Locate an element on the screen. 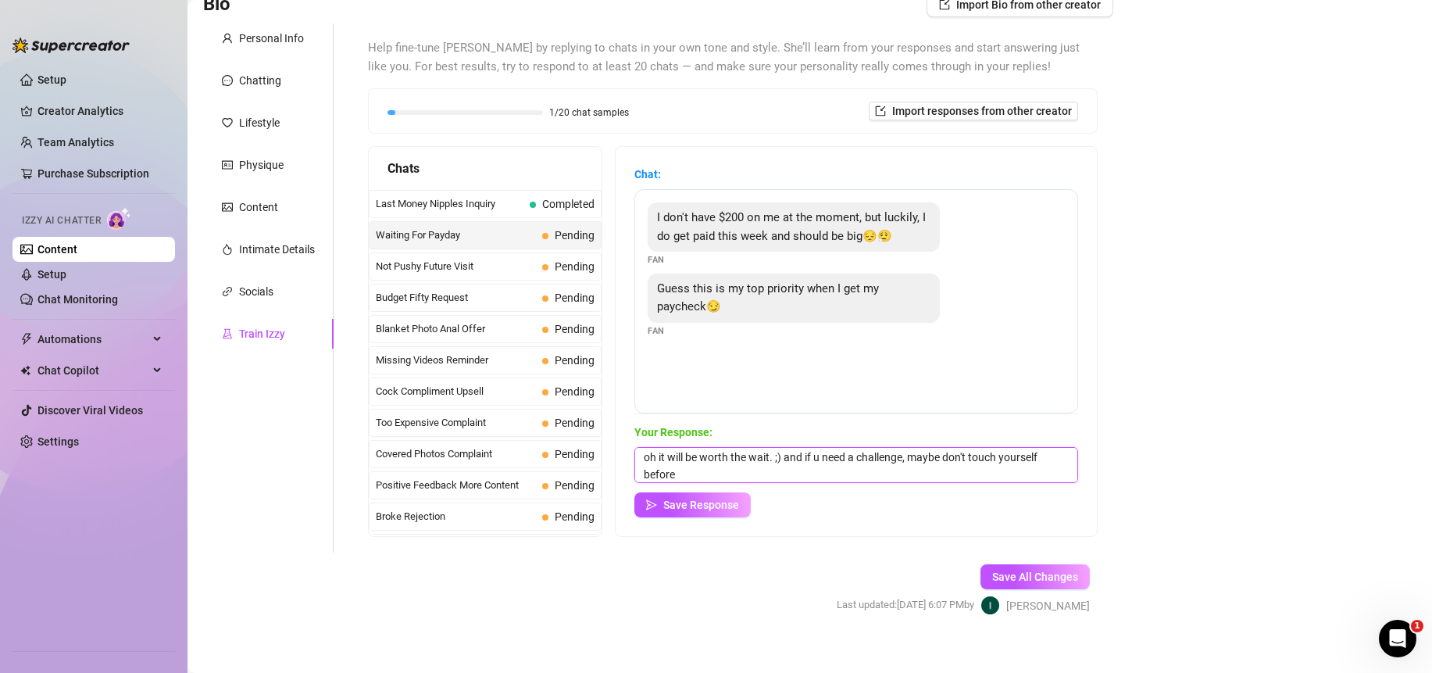  span: Izzy AI Chatter is located at coordinates (61, 220).